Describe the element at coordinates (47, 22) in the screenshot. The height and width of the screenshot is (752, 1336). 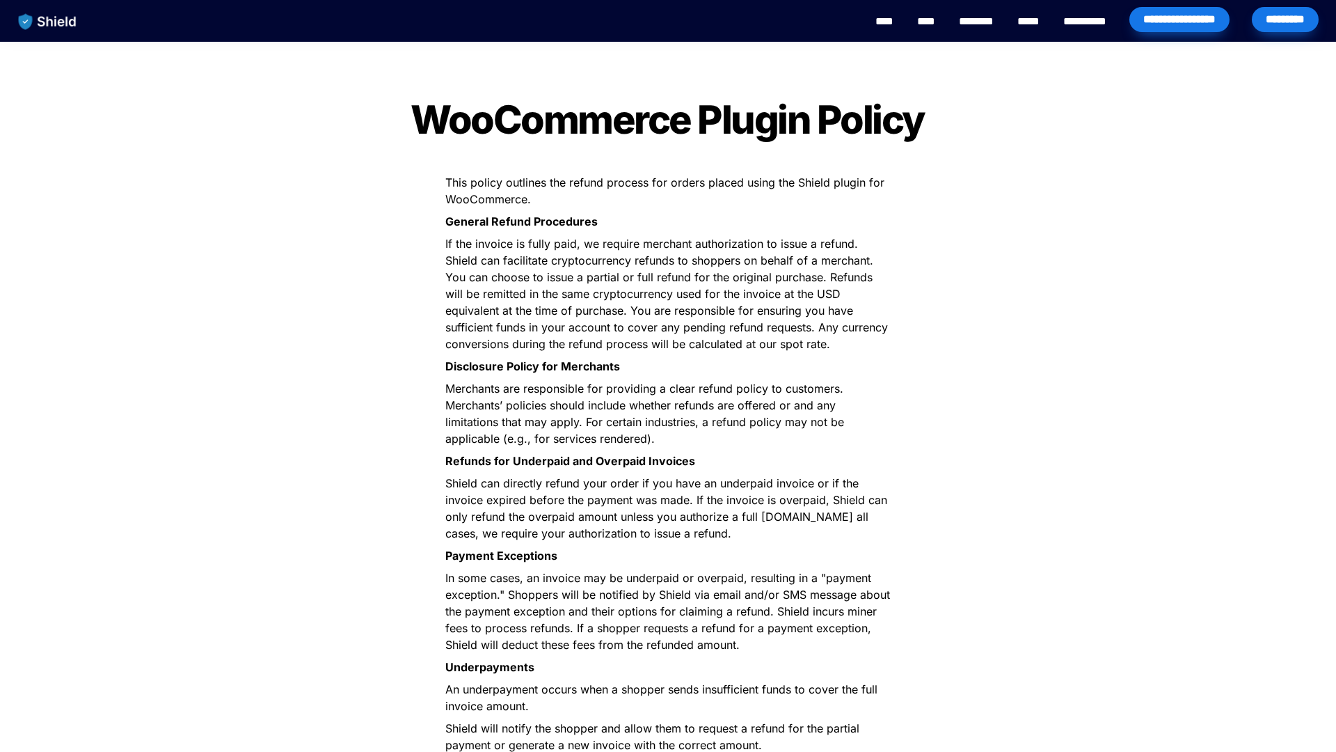
I see `img: website logo` at that location.